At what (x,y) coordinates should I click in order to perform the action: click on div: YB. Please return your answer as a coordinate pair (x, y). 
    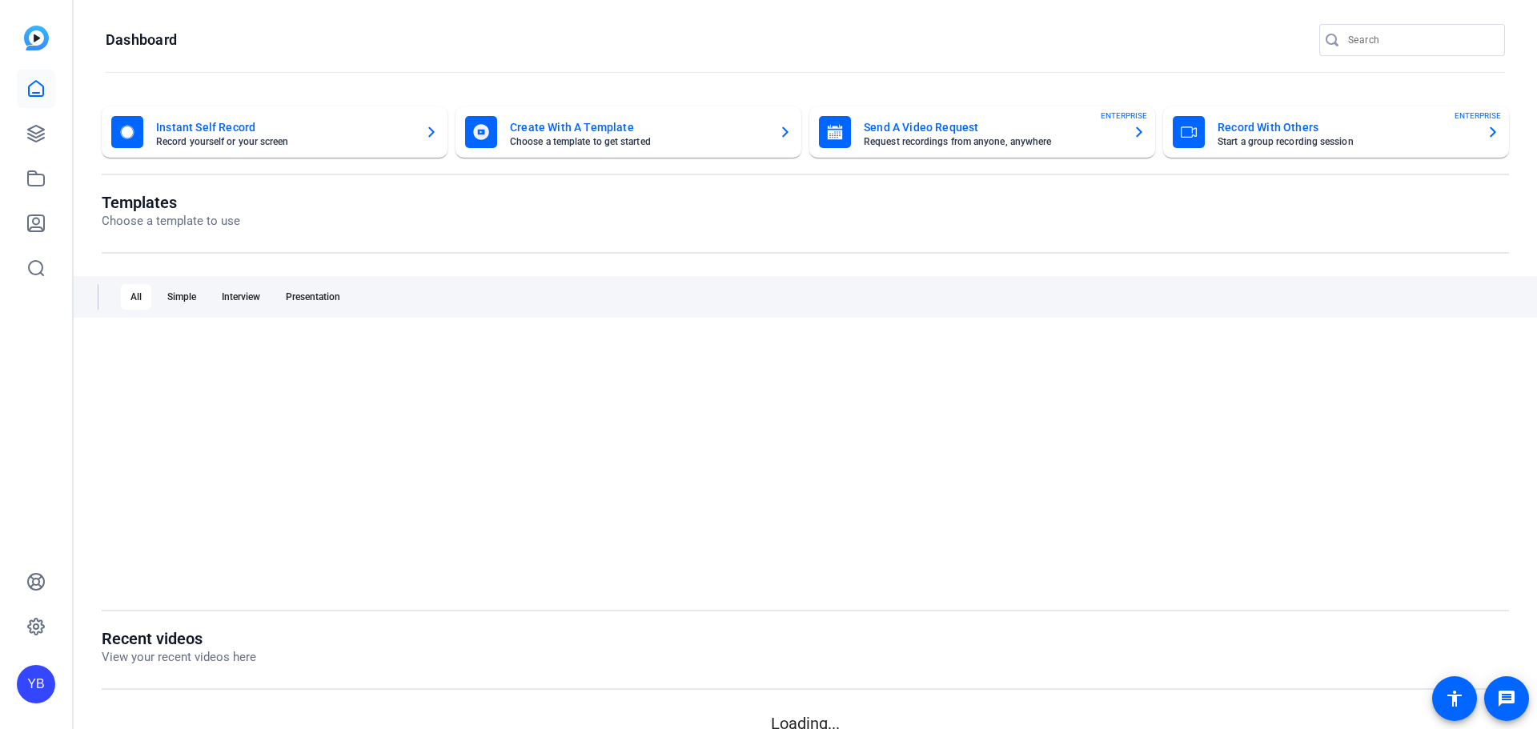
    Looking at the image, I should click on (36, 685).